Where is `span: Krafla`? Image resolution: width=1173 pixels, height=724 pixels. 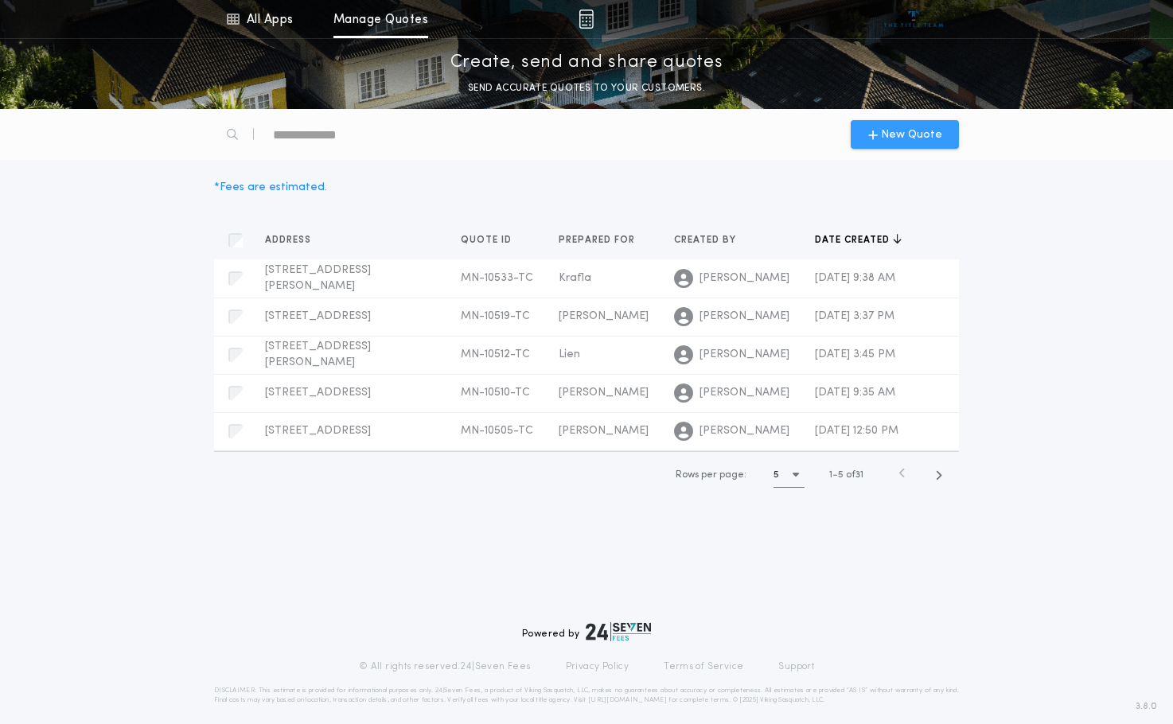
span: Krafla is located at coordinates (574, 278).